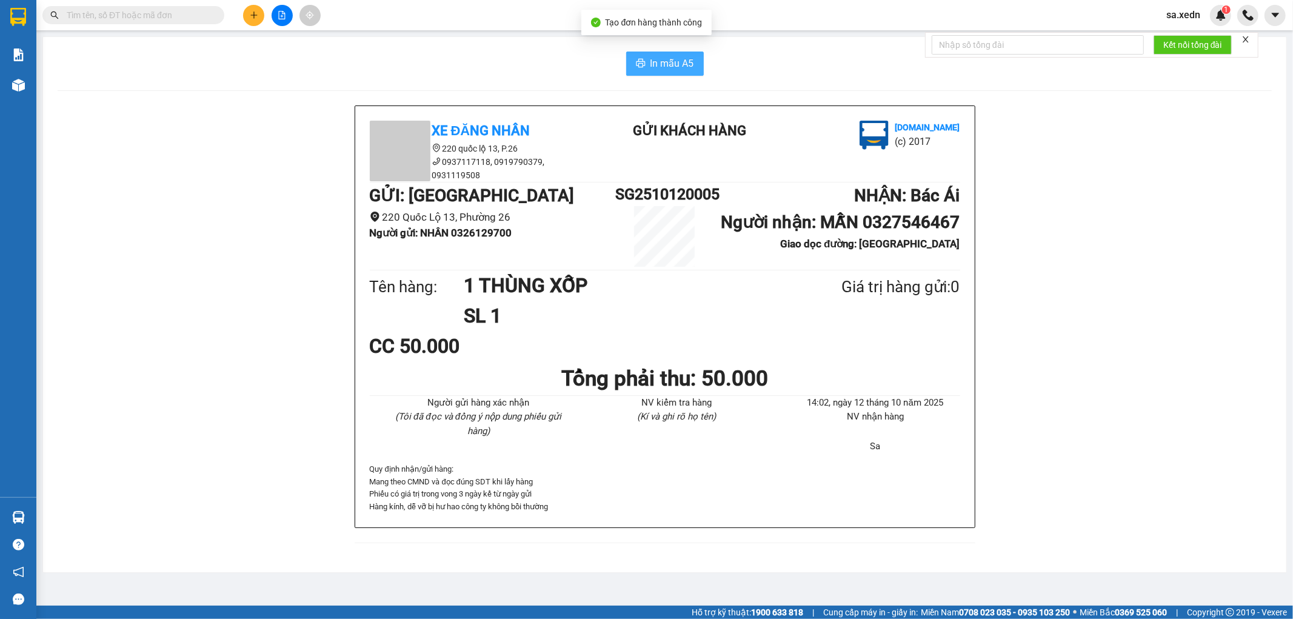 The width and height of the screenshot is (1293, 619). Describe the element at coordinates (441, 233) in the screenshot. I see `b: Người gửi : NHÂN 0326129700` at that location.